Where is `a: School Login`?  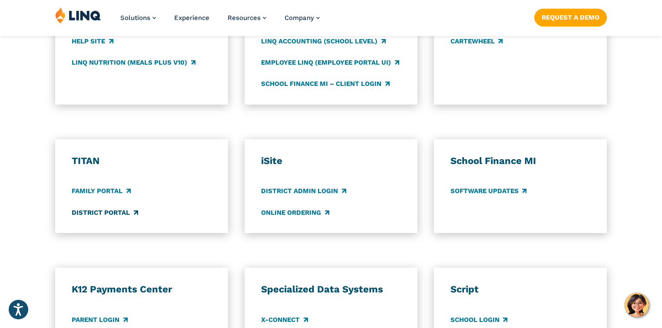 a: School Login is located at coordinates (479, 320).